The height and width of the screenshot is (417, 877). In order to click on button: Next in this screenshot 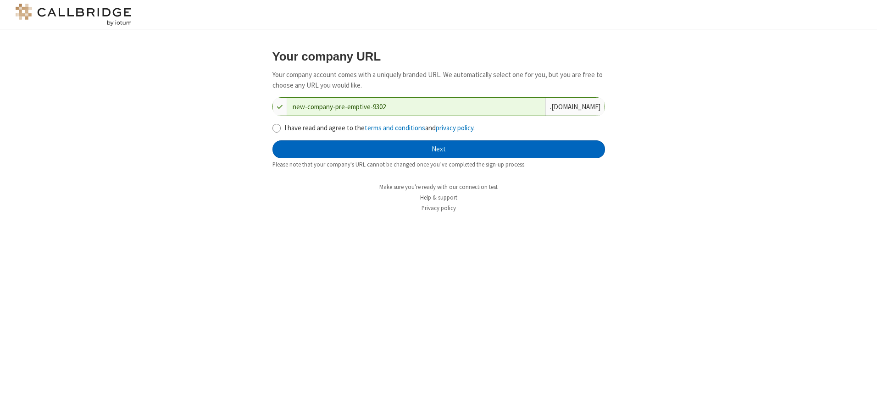, I will do `click(439, 150)`.